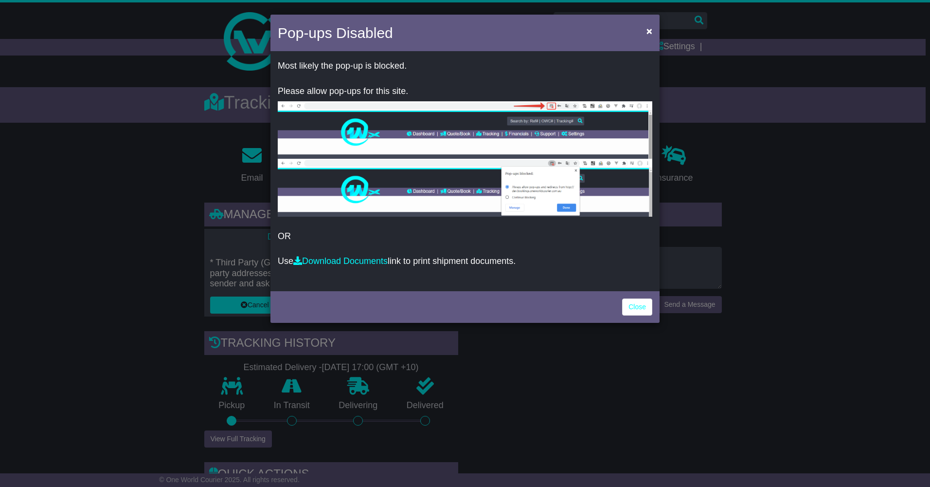 Image resolution: width=930 pixels, height=487 pixels. Describe the element at coordinates (465, 171) in the screenshot. I see `div: OR` at that location.